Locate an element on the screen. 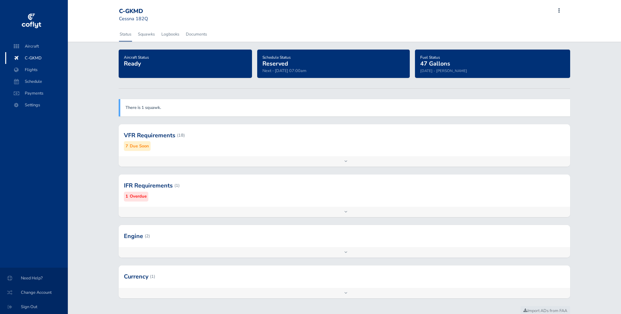  span: Change Account is located at coordinates (34, 292).